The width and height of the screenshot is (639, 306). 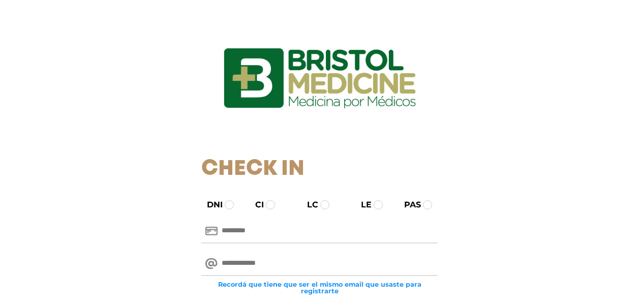 What do you see at coordinates (319, 288) in the screenshot?
I see `small: Recordá que tiene que ser el mismo email que usaste para registrarte` at bounding box center [319, 288].